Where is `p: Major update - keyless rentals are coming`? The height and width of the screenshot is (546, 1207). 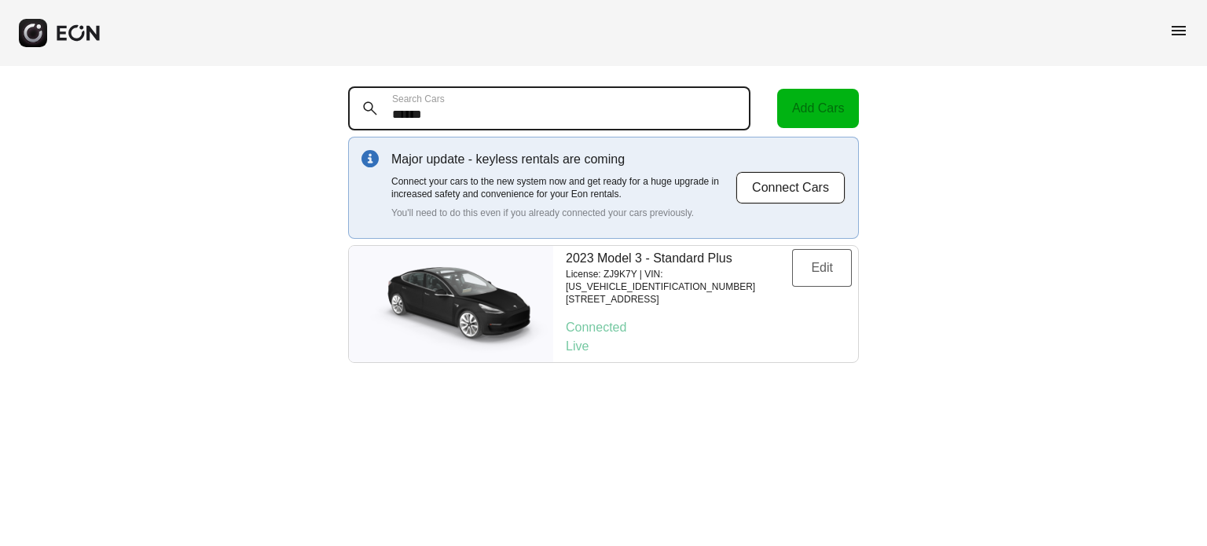 p: Major update - keyless rentals are coming is located at coordinates (563, 160).